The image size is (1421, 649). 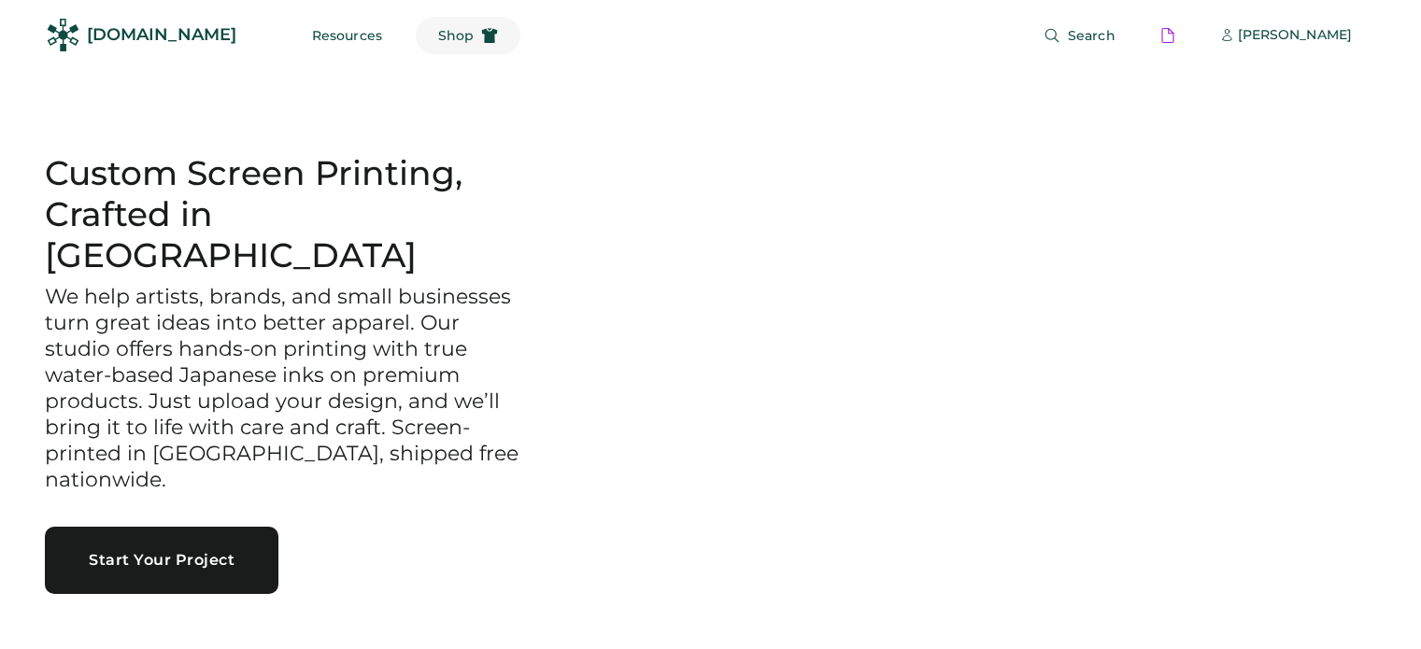 I want to click on img: Rendered Logo - Screens, so click(x=63, y=35).